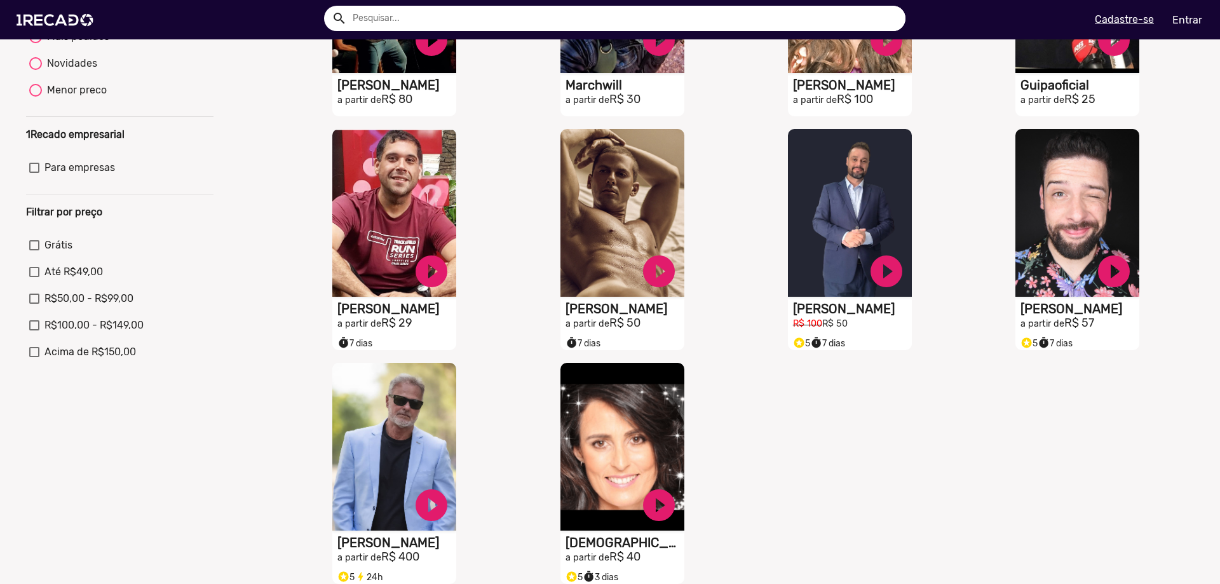 Image resolution: width=1220 pixels, height=584 pixels. I want to click on div: Menor preco, so click(74, 90).